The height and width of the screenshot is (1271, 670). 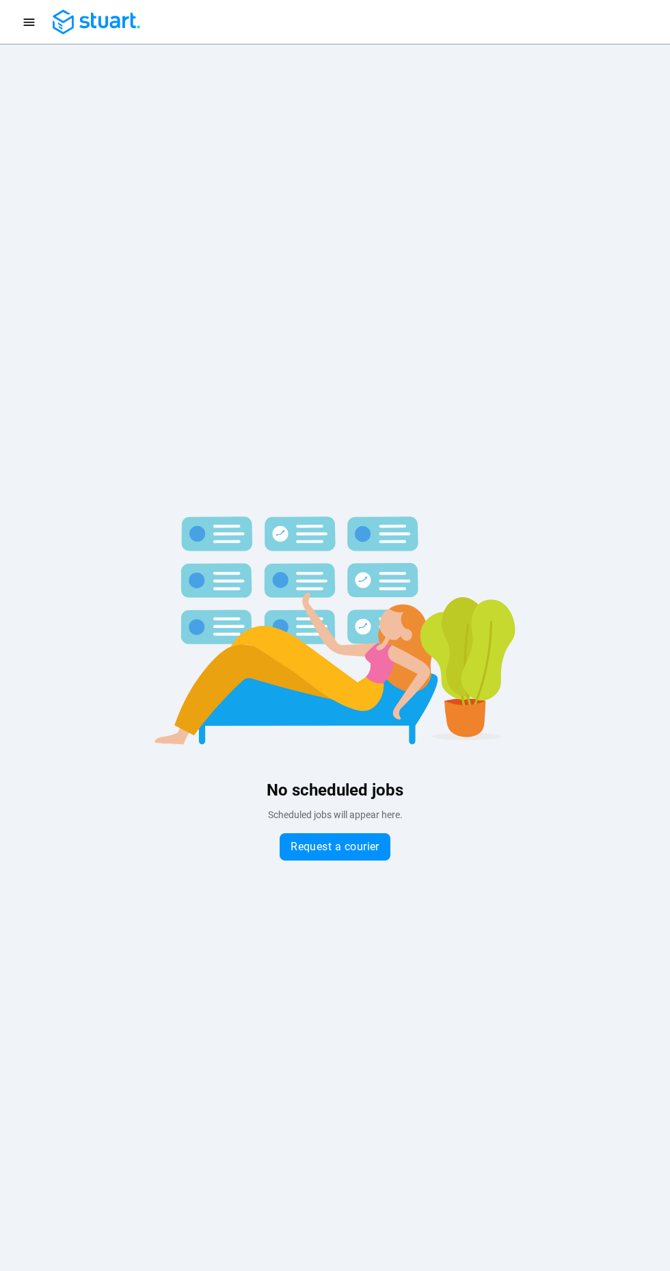 I want to click on a: Blue logo, so click(x=91, y=22).